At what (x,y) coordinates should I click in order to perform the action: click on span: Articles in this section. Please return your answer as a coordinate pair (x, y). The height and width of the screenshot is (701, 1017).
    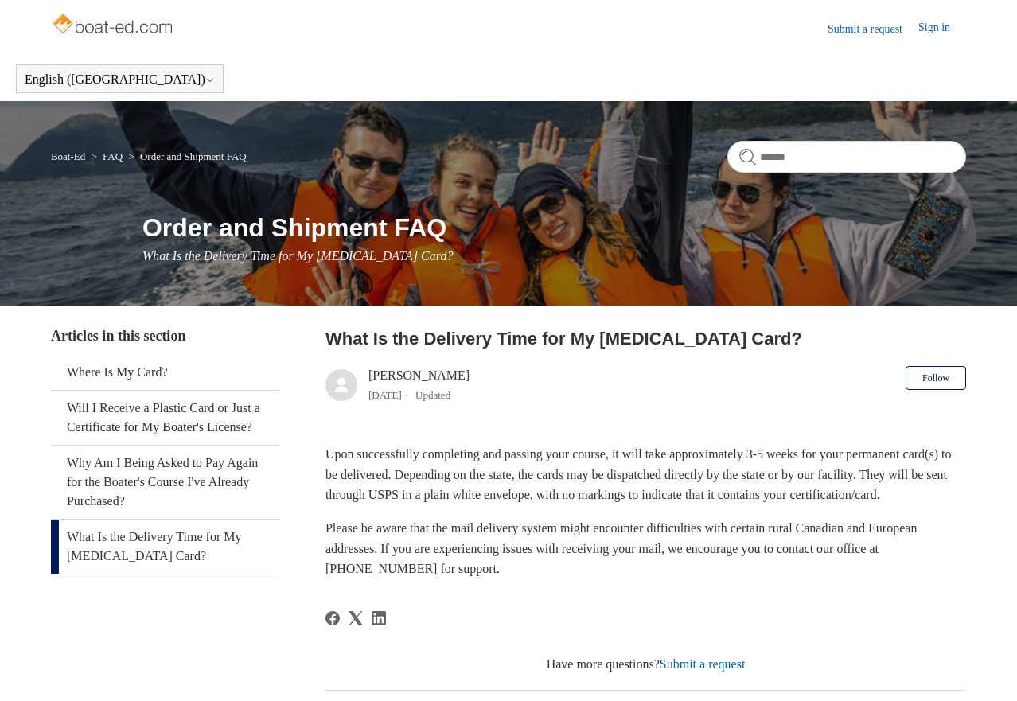
    Looking at the image, I should click on (118, 336).